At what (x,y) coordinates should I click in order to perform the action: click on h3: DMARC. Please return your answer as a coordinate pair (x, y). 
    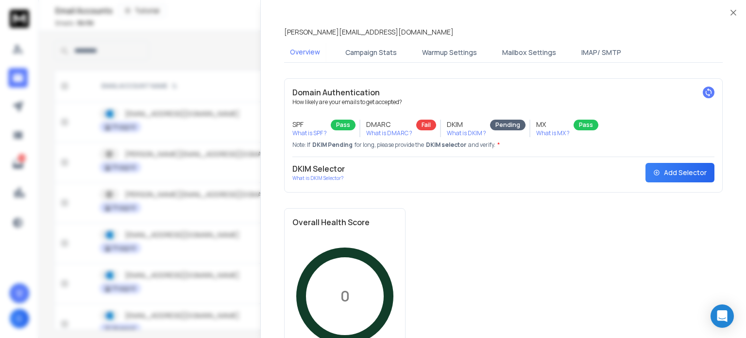
    Looking at the image, I should click on (389, 124).